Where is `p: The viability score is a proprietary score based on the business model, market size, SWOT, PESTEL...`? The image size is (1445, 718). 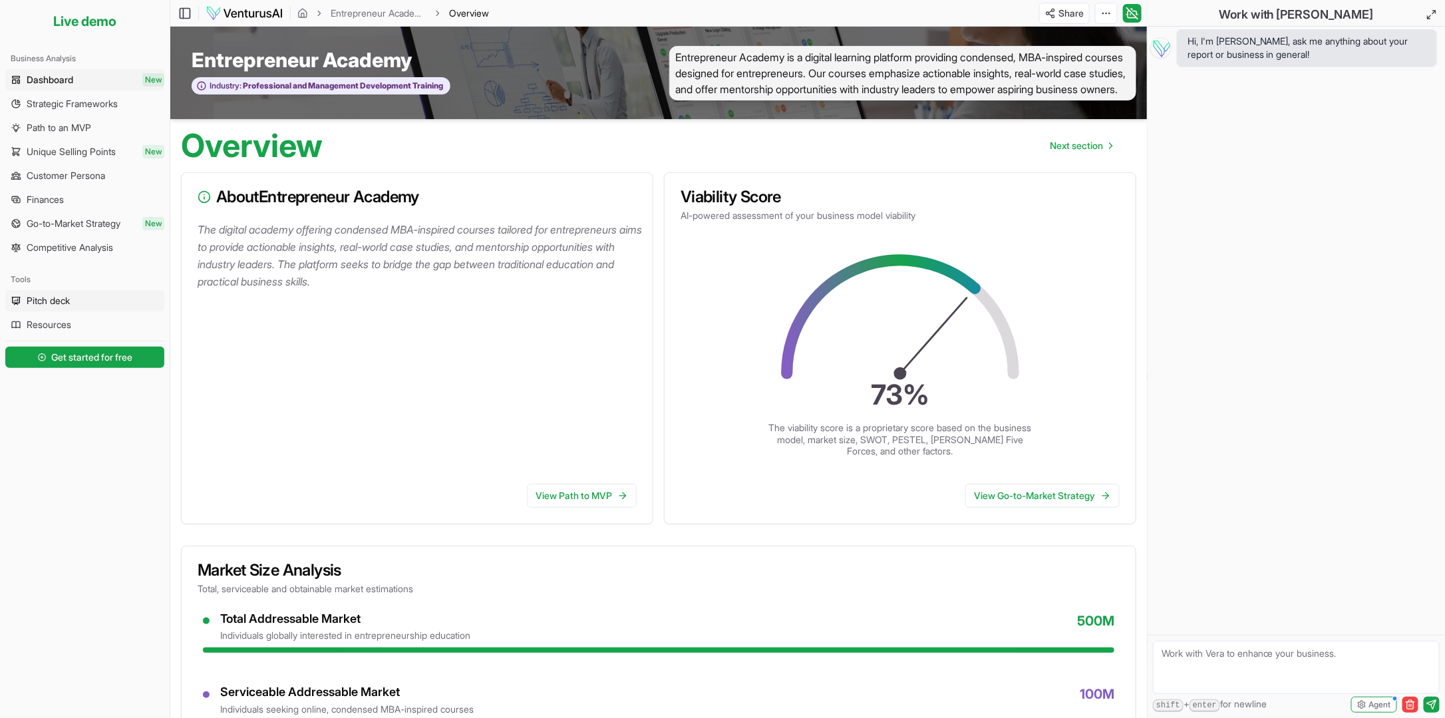 p: The viability score is a proprietary score based on the business model, market size, SWOT, PESTEL... is located at coordinates (900, 439).